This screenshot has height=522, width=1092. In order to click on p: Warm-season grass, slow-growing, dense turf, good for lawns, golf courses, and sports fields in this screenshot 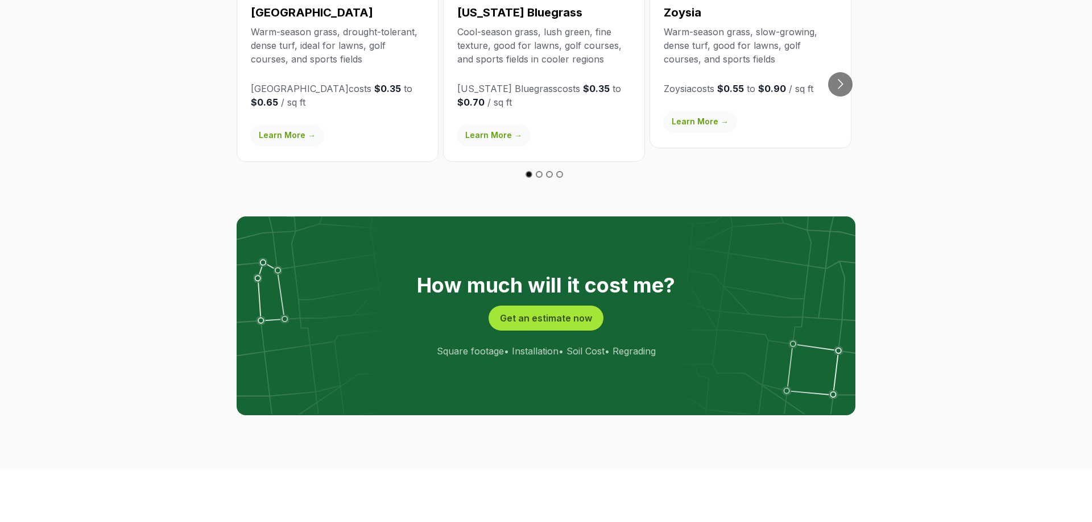, I will do `click(750, 45)`.